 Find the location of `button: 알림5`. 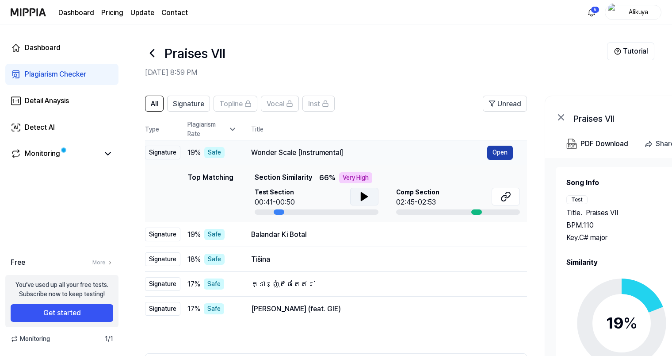

button: 알림5 is located at coordinates (592, 12).